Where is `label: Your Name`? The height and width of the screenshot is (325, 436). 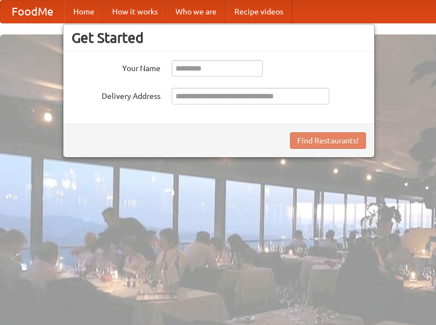 label: Your Name is located at coordinates (116, 67).